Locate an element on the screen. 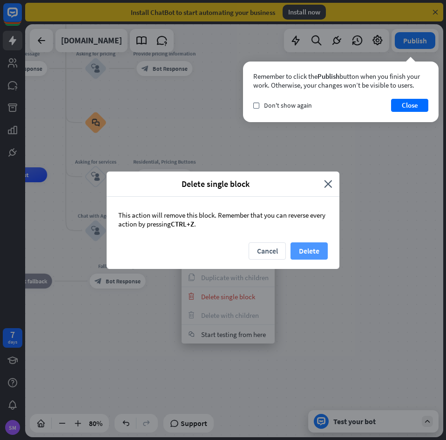  span: Don't show again is located at coordinates (288, 105).